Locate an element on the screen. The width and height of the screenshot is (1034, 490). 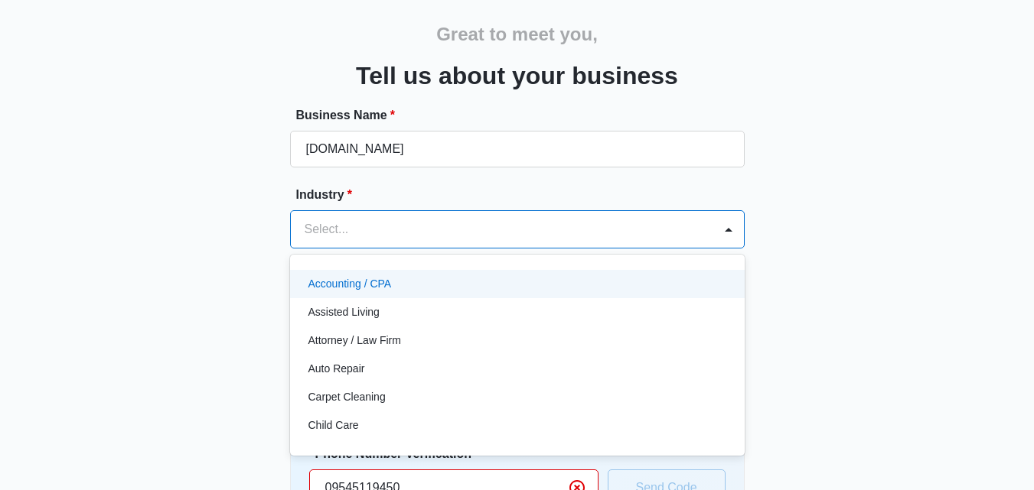
input: e.g. Jane's Plumbing is located at coordinates (517, 149).